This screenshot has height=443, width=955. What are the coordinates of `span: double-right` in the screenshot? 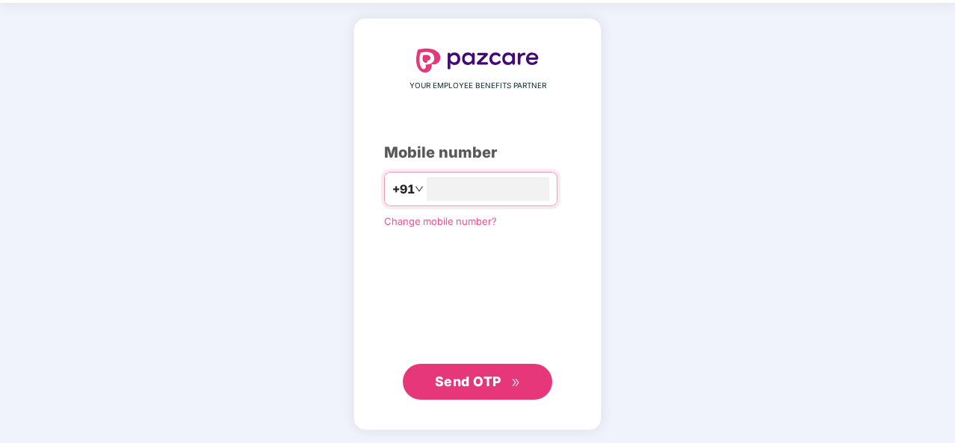 It's located at (515, 382).